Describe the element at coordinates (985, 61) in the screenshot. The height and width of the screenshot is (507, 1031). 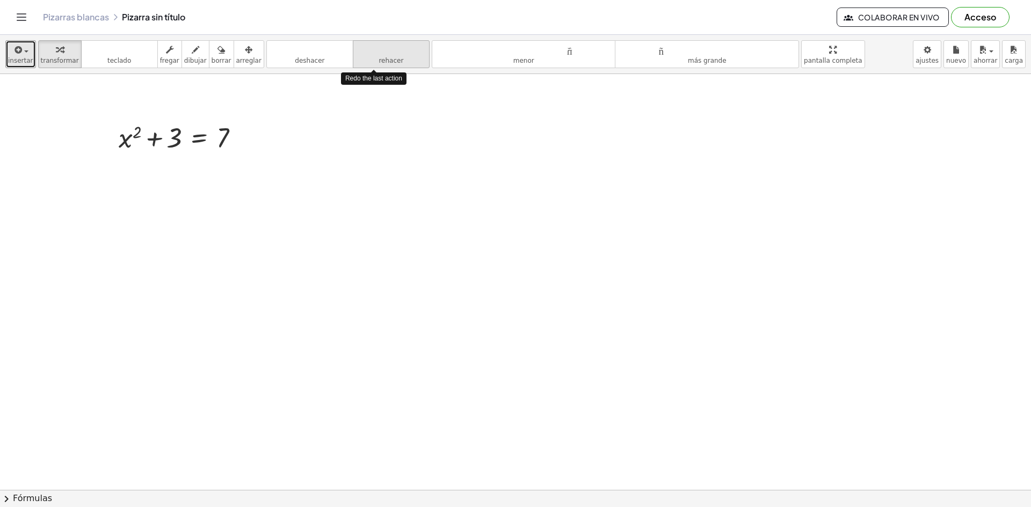
I see `font: ahorrar` at that location.